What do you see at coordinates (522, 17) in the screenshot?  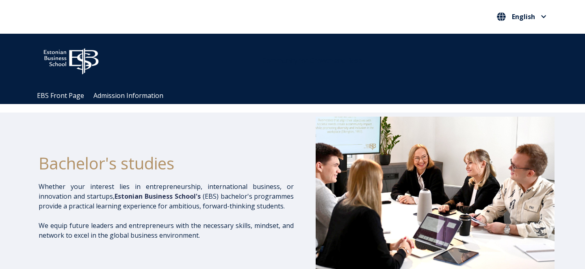 I see `nav: Select your language` at bounding box center [522, 17].